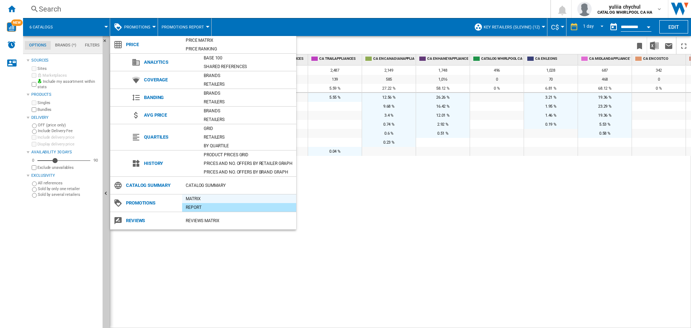 The height and width of the screenshot is (328, 691). I want to click on div: Matrix, so click(239, 199).